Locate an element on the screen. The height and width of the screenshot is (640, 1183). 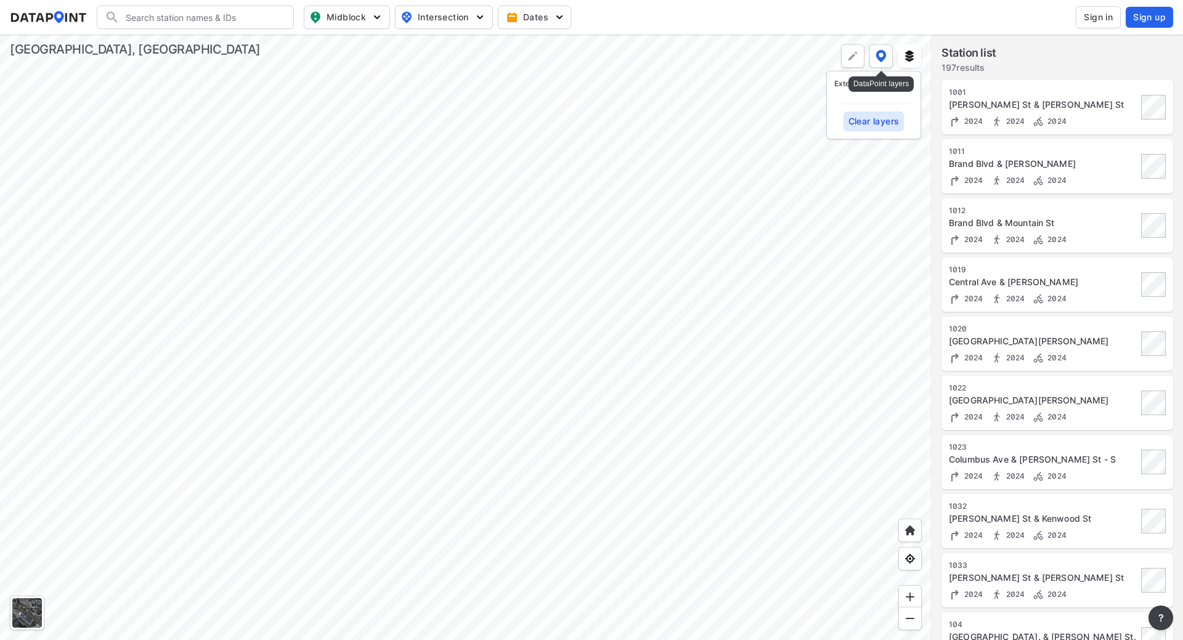
div: Polygon tool is located at coordinates (852, 56).